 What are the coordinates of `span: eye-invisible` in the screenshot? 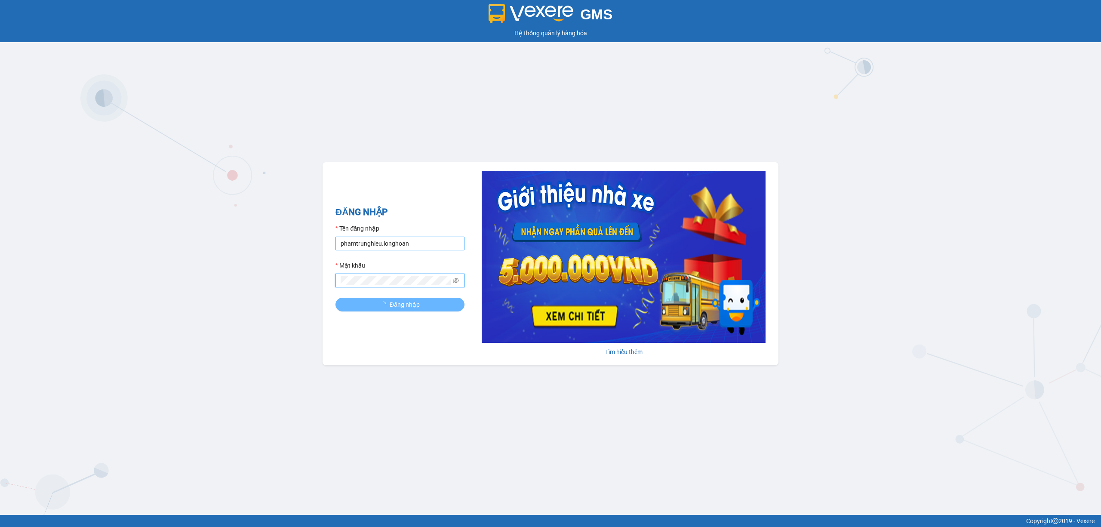 It's located at (456, 280).